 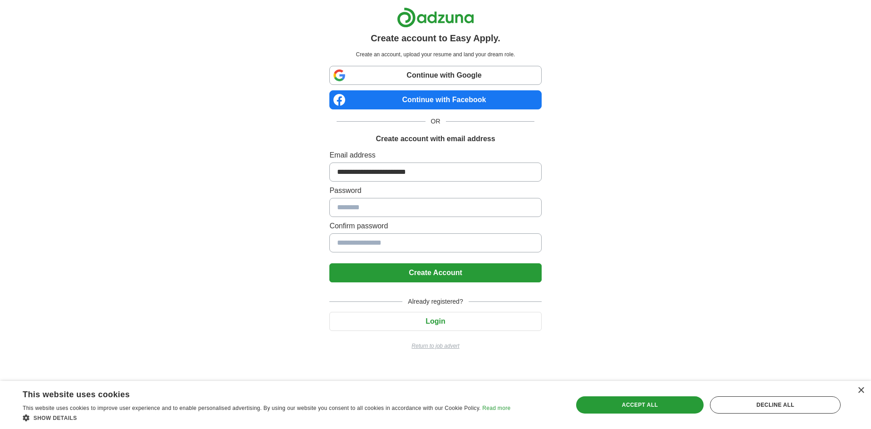 What do you see at coordinates (435, 191) in the screenshot?
I see `label: Password` at bounding box center [435, 191].